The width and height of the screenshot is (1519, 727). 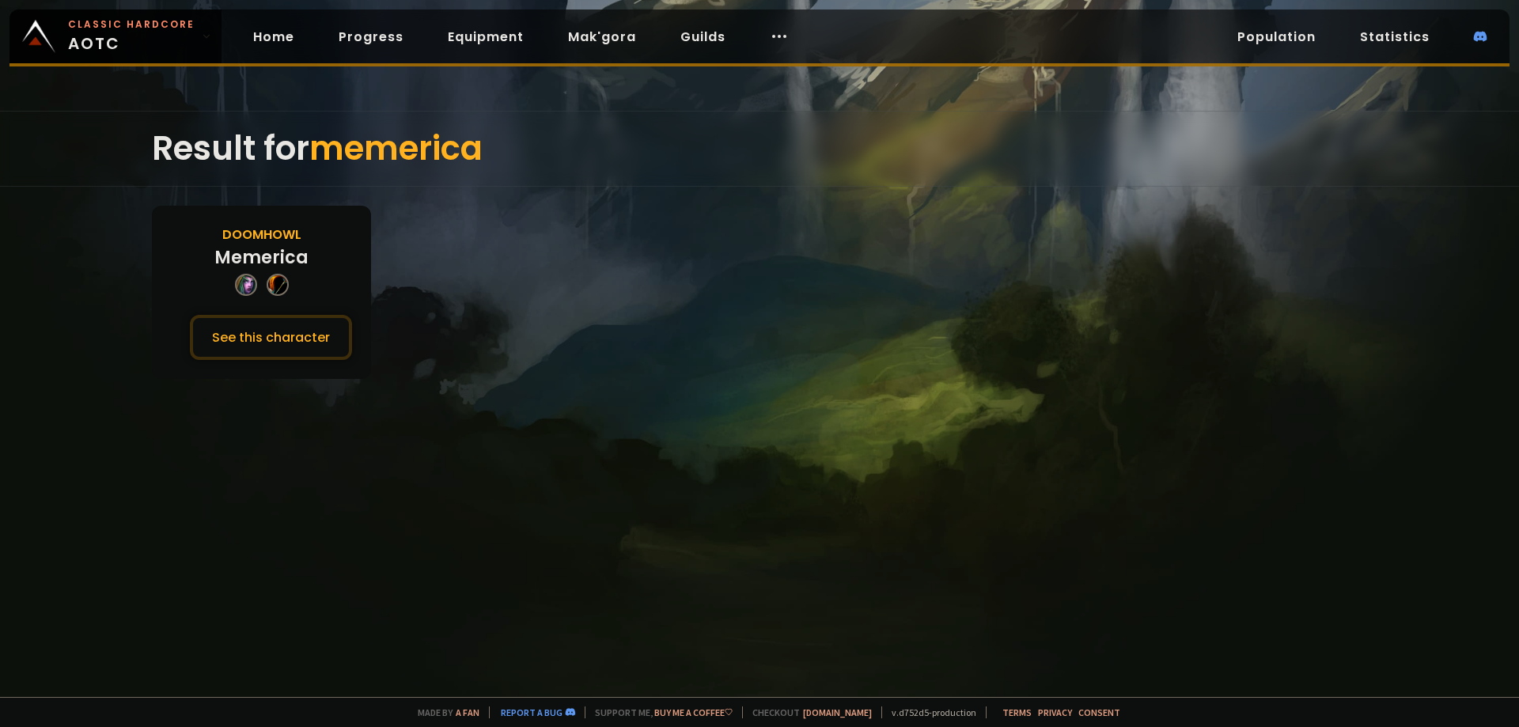 I want to click on a: Terms, so click(x=1017, y=712).